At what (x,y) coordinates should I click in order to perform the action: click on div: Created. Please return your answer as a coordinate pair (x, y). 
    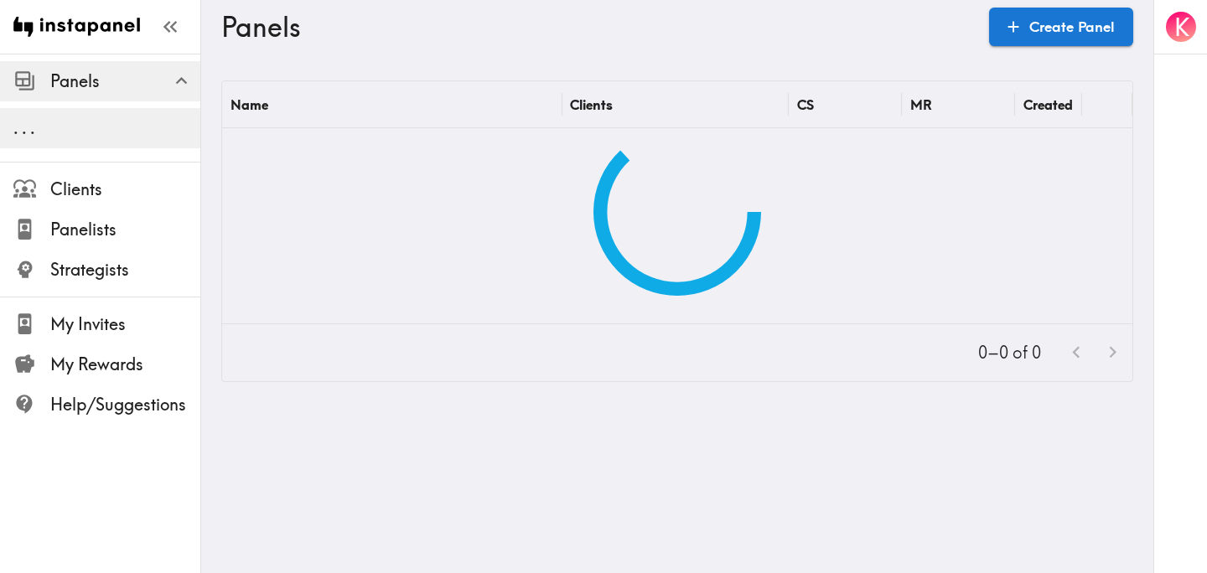
    Looking at the image, I should click on (1048, 105).